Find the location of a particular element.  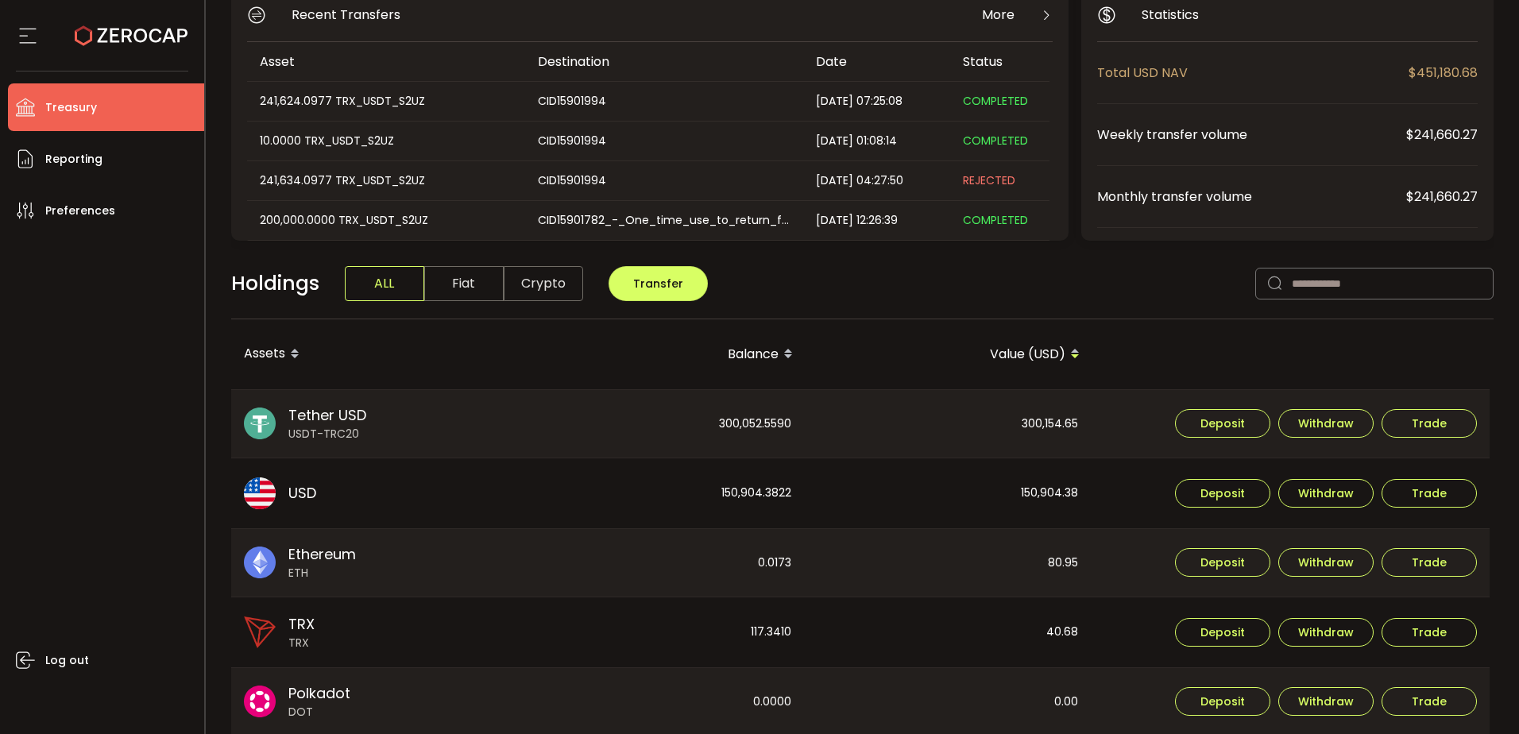

div: 10.0000 TRX_USDT_S2UZ is located at coordinates (385, 141).